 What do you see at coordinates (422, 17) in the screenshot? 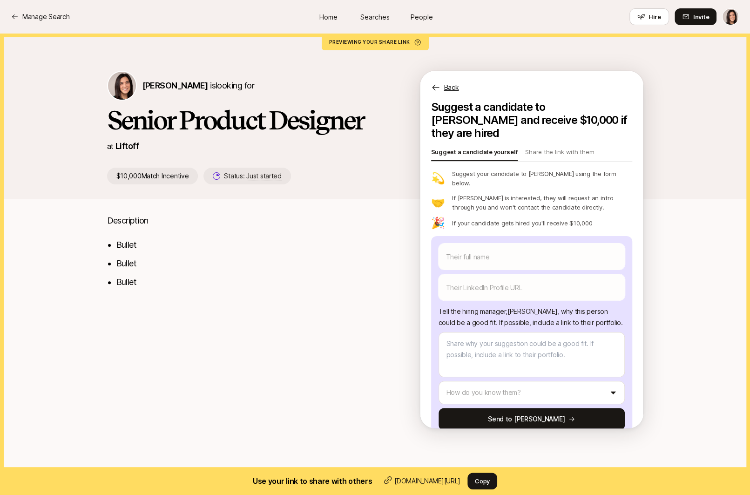
I see `span: People` at bounding box center [422, 17].